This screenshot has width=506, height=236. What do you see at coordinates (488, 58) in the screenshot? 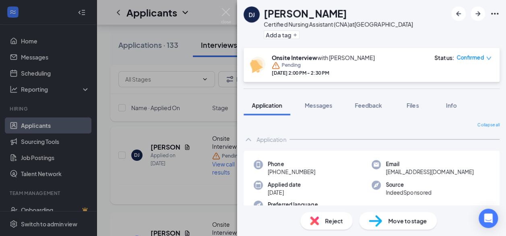
I see `span: down` at bounding box center [488, 58].